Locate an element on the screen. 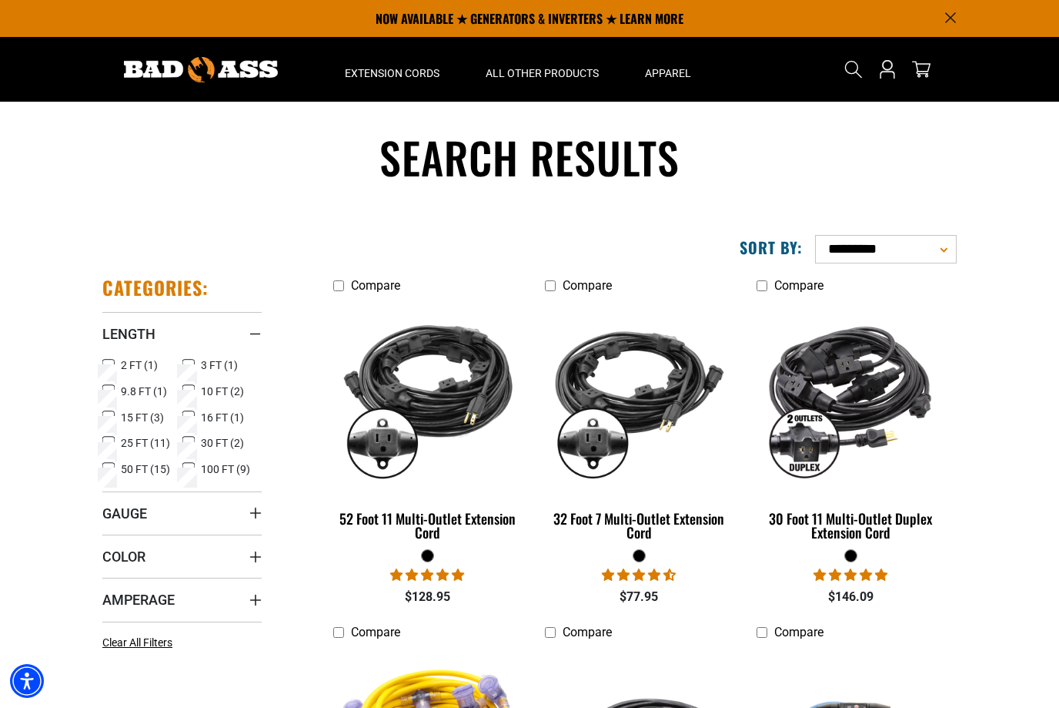 The width and height of the screenshot is (1059, 708). span: 25 FT (11) is located at coordinates (146, 443).